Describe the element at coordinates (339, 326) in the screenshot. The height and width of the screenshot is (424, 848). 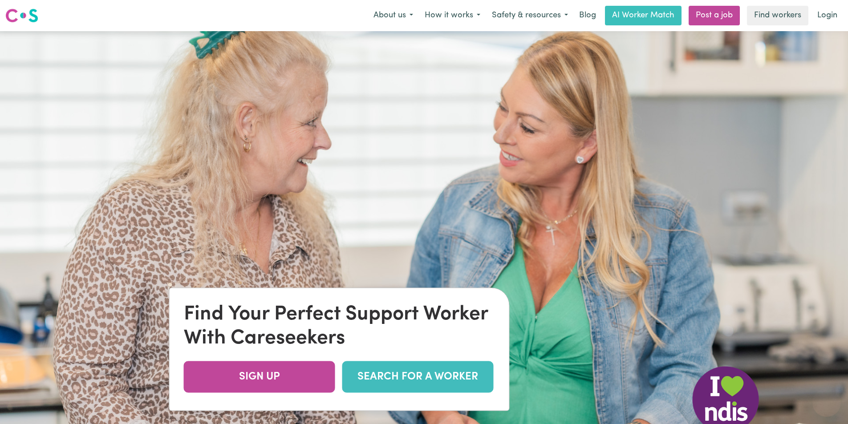
I see `div: Find Your Perfect Support Worker With Careseekers` at that location.